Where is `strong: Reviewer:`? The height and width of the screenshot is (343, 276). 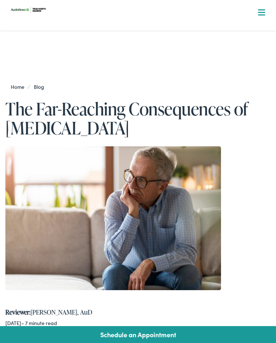
strong: Reviewer: is located at coordinates (18, 312).